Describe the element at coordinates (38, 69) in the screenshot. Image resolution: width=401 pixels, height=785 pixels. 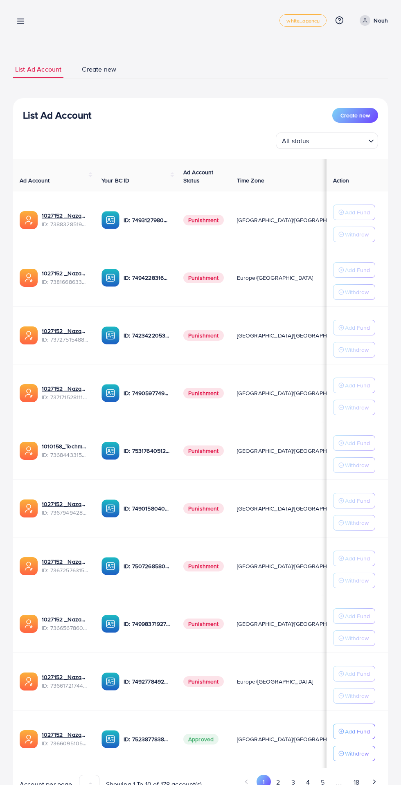
I see `span: List Ad Account` at that location.